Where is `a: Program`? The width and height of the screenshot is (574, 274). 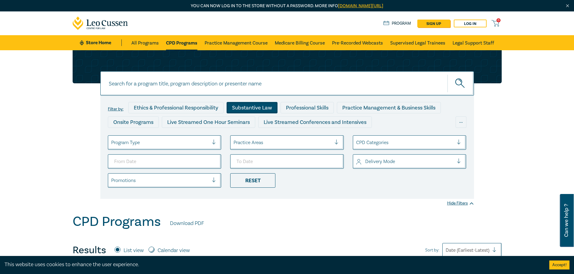
a: Program is located at coordinates (397, 23).